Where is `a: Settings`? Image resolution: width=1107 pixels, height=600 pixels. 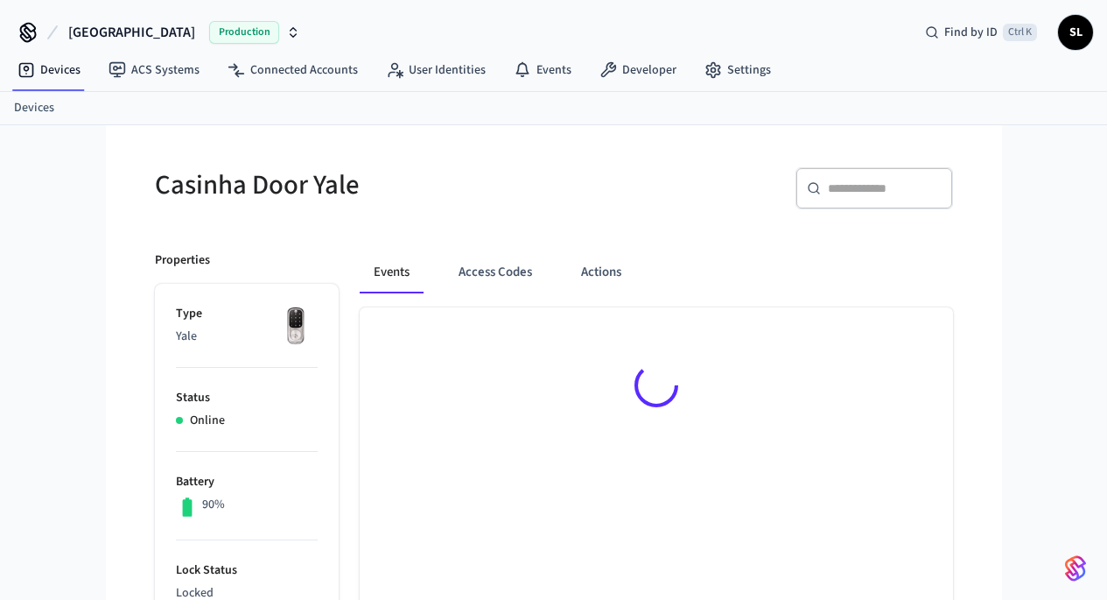
a: Settings is located at coordinates (738, 70).